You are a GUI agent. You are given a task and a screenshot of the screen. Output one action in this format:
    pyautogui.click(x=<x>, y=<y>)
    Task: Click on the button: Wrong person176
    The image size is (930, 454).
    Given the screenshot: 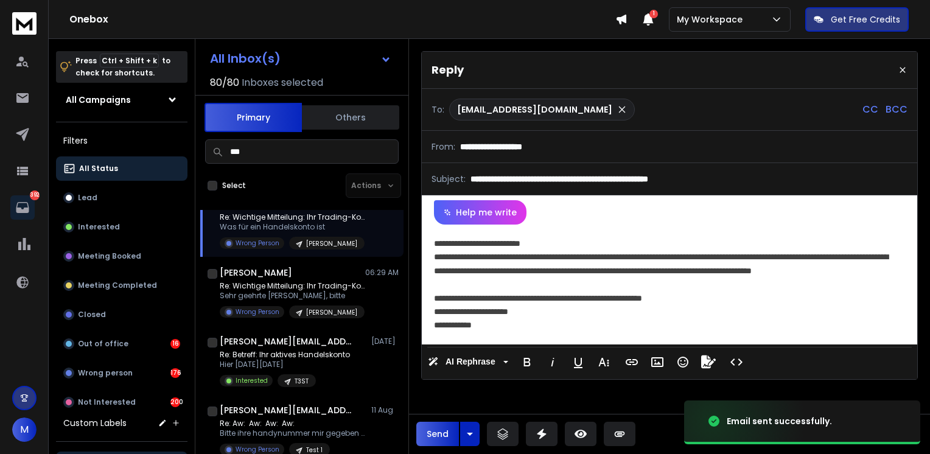 What is the action you would take?
    pyautogui.click(x=122, y=373)
    